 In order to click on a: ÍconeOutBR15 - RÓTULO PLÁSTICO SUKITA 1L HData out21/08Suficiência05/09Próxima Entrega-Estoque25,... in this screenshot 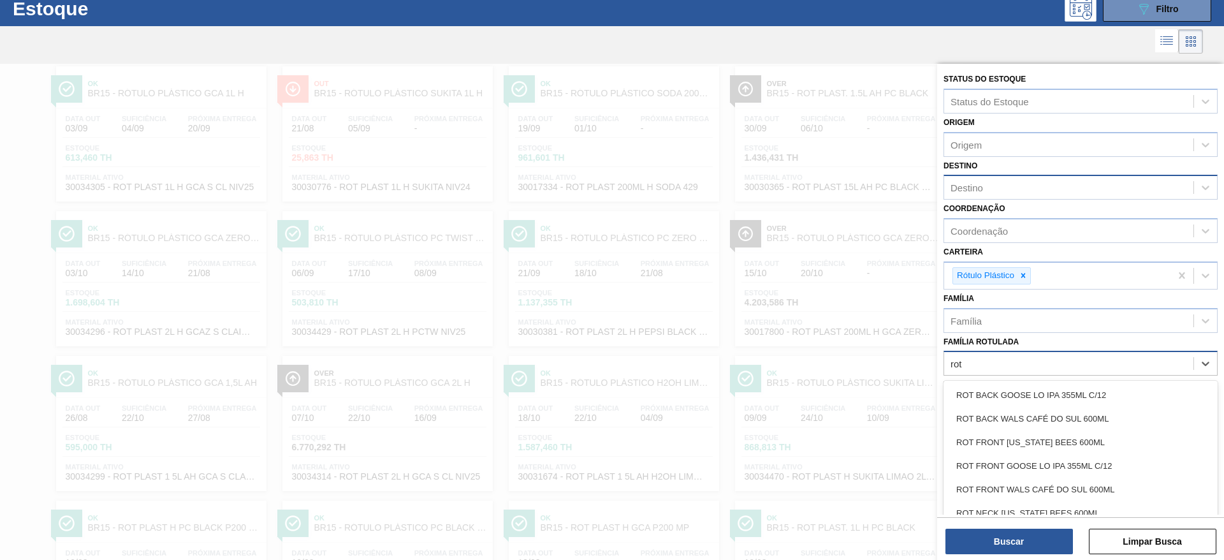, I will do `click(386, 129)`.